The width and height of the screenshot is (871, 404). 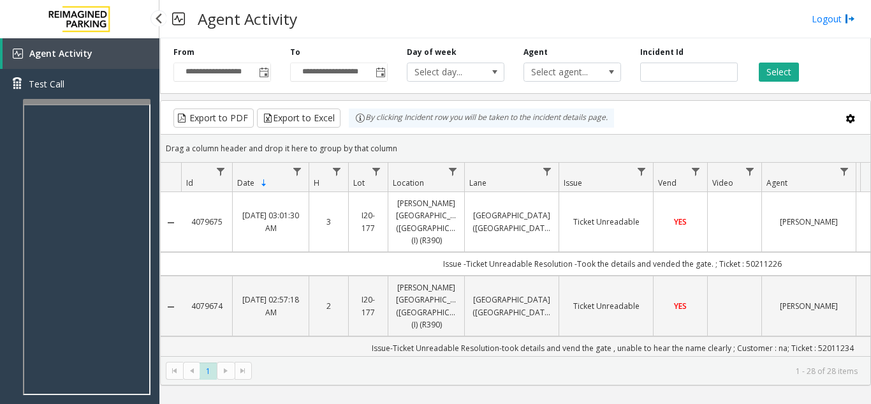 I want to click on span: Id, so click(x=189, y=182).